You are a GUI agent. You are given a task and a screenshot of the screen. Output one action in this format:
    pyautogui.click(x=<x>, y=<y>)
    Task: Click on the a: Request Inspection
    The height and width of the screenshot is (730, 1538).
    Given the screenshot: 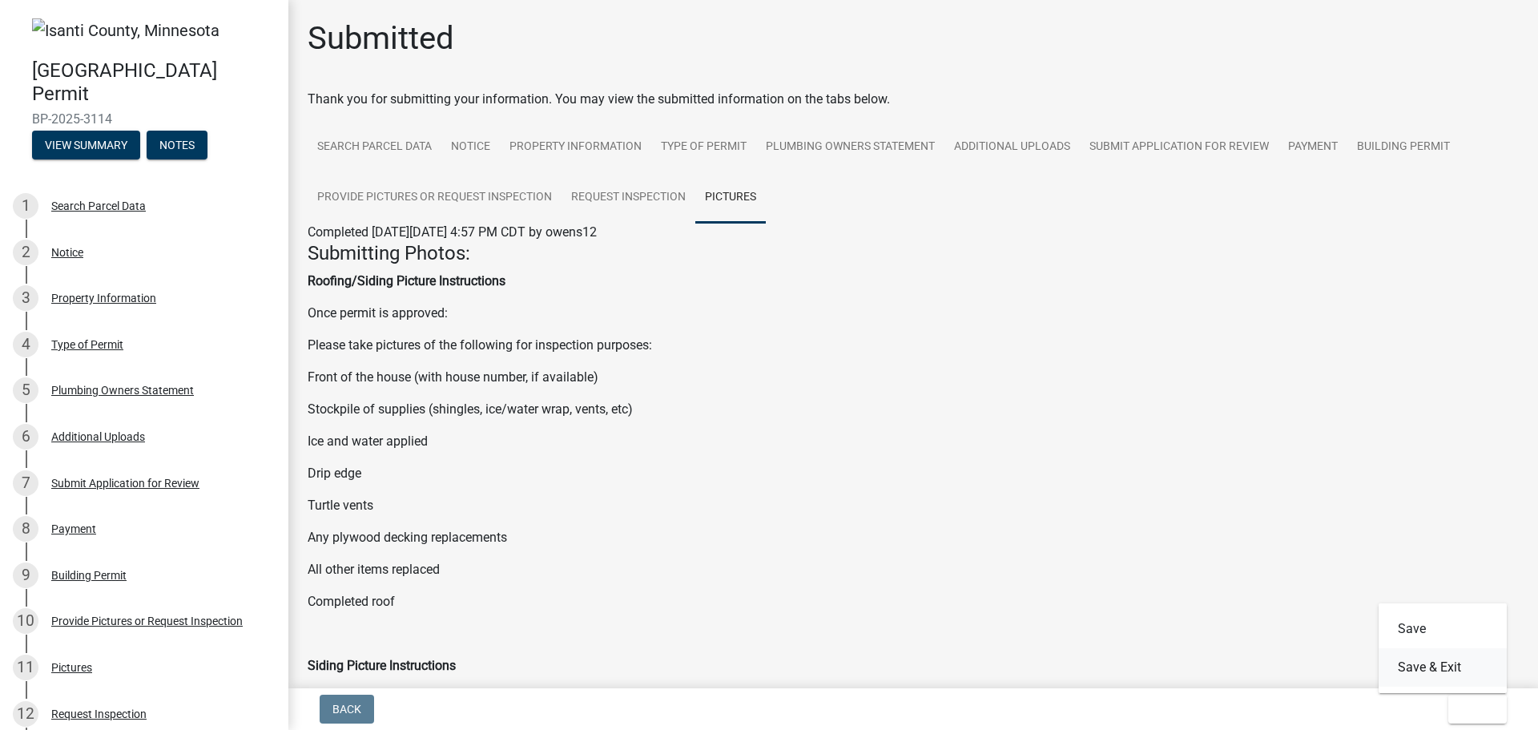 What is the action you would take?
    pyautogui.click(x=628, y=198)
    